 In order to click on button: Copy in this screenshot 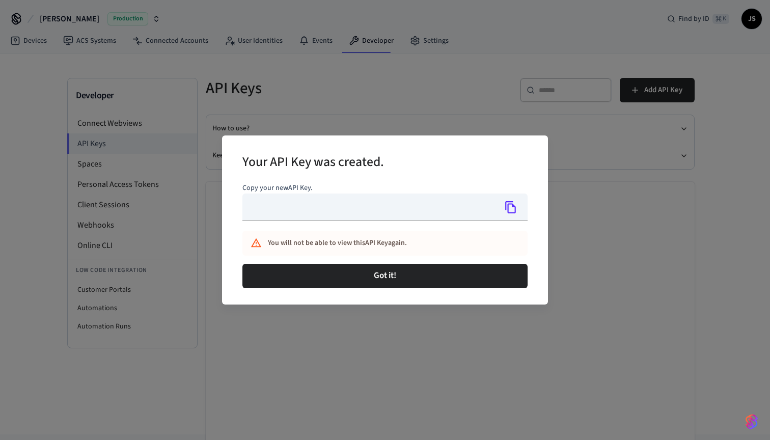, I will do `click(511, 207)`.